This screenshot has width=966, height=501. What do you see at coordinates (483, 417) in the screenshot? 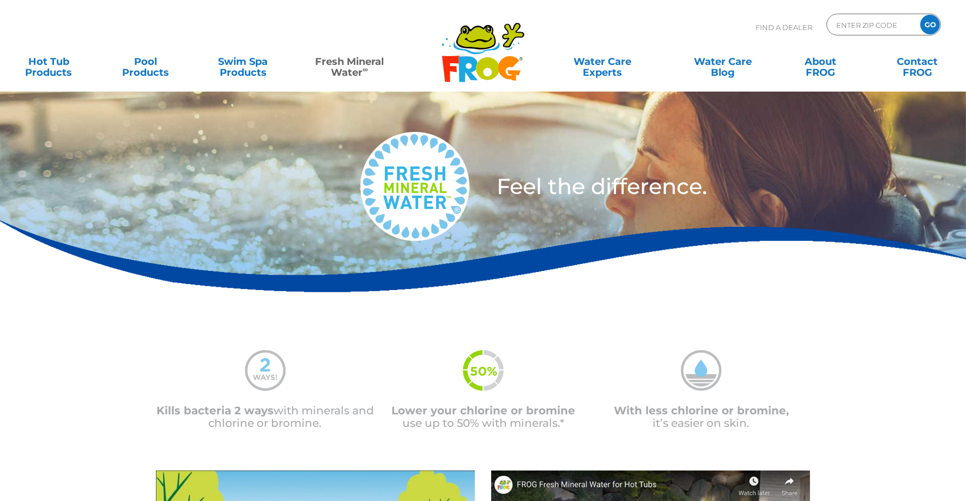
I see `p: use up to 50% with minerals.*` at bounding box center [483, 417].